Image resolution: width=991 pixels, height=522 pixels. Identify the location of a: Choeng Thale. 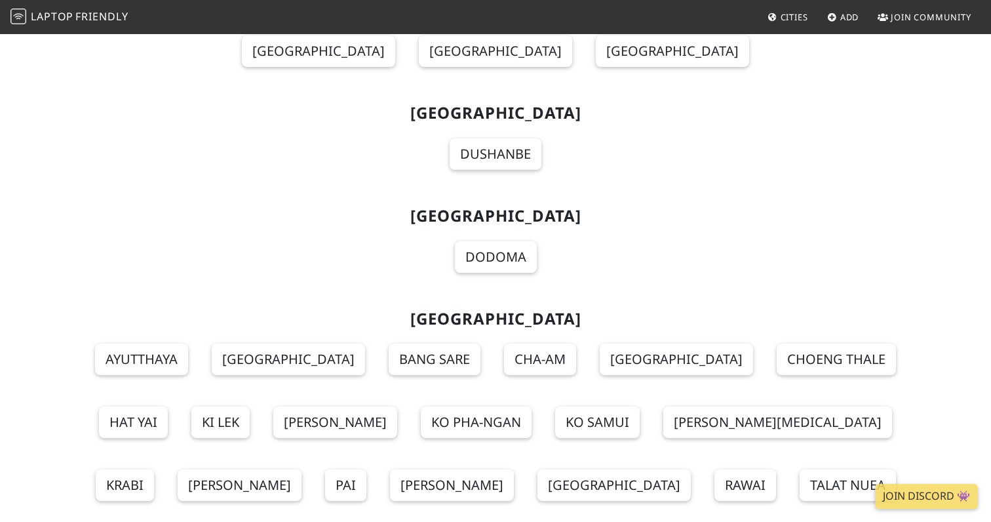
(836, 359).